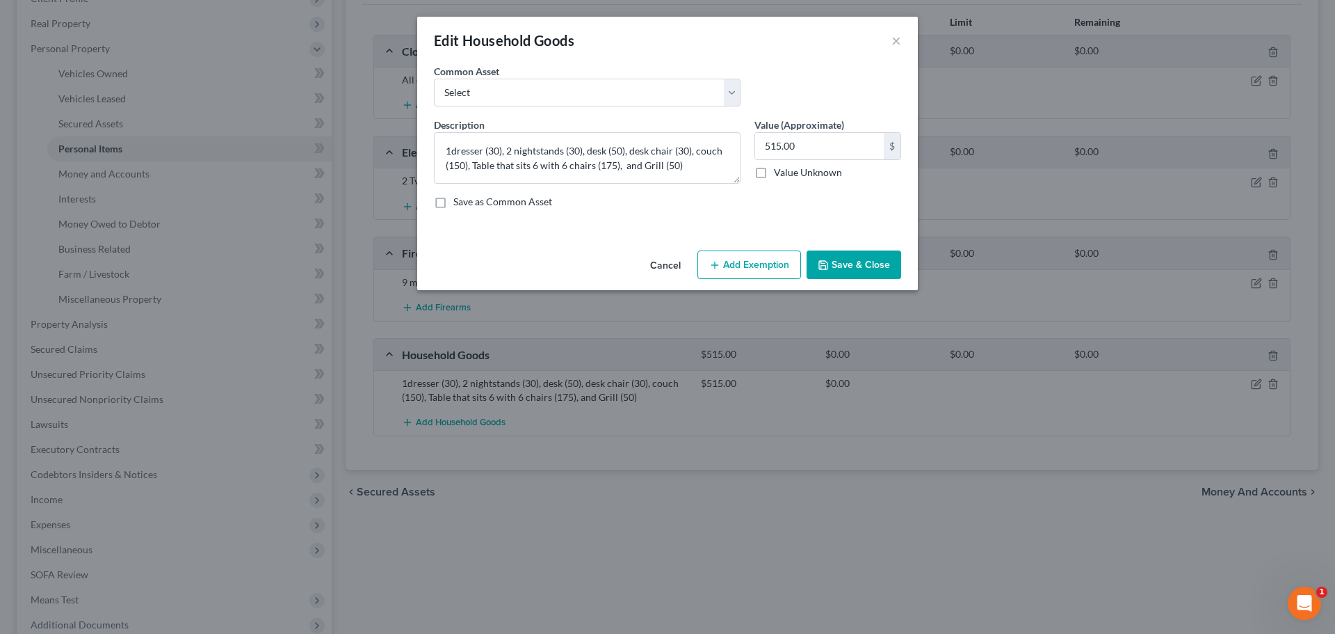 The width and height of the screenshot is (1335, 634). I want to click on label: Value Unknown, so click(808, 172).